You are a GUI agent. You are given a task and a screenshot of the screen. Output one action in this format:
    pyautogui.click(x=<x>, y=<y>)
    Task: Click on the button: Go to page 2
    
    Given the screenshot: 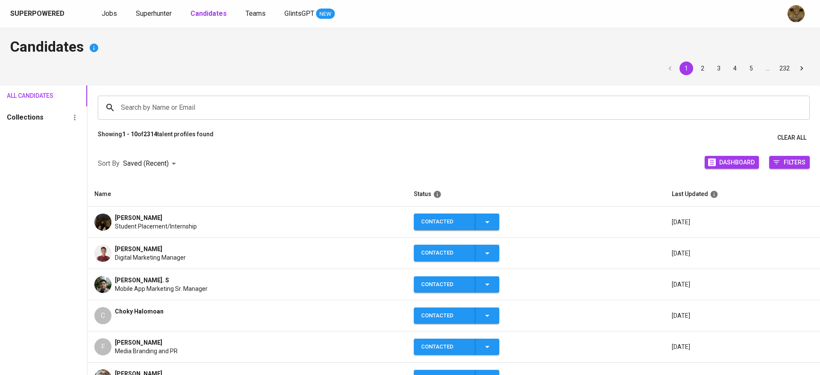 What is the action you would take?
    pyautogui.click(x=703, y=68)
    